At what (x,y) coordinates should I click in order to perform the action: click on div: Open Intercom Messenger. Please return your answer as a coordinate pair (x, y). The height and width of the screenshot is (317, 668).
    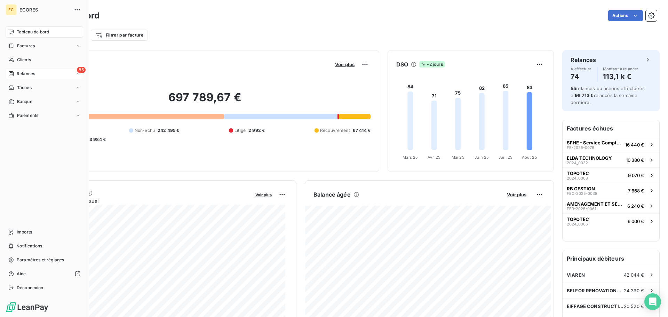
    Looking at the image, I should click on (653, 302).